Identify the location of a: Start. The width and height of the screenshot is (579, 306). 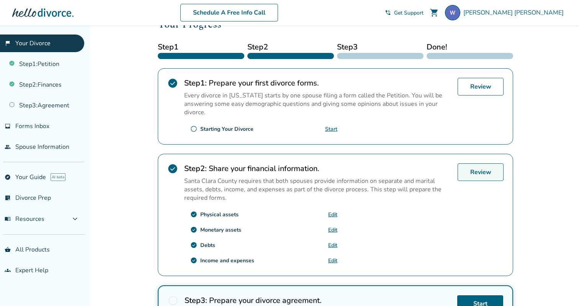
(331, 129).